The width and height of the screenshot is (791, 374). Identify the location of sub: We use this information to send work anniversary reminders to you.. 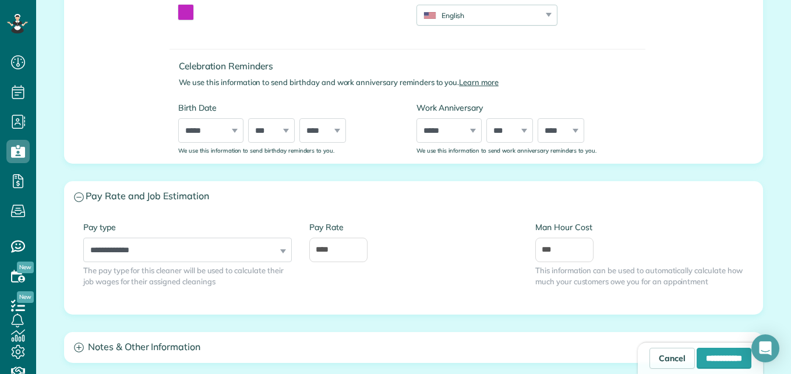
(506, 150).